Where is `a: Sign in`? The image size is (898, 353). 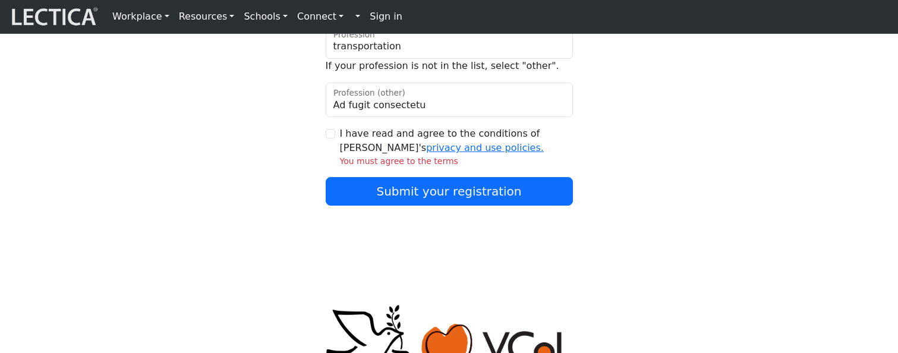
a: Sign in is located at coordinates (386, 17).